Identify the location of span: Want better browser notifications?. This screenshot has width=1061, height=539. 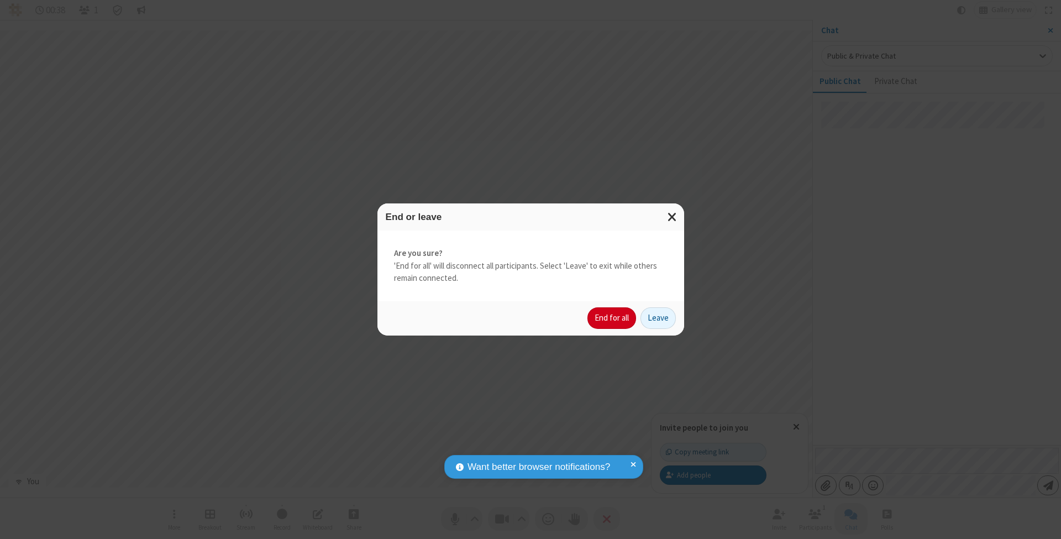
(539, 467).